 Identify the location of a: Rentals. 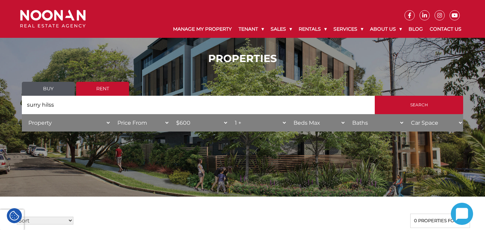
(313, 29).